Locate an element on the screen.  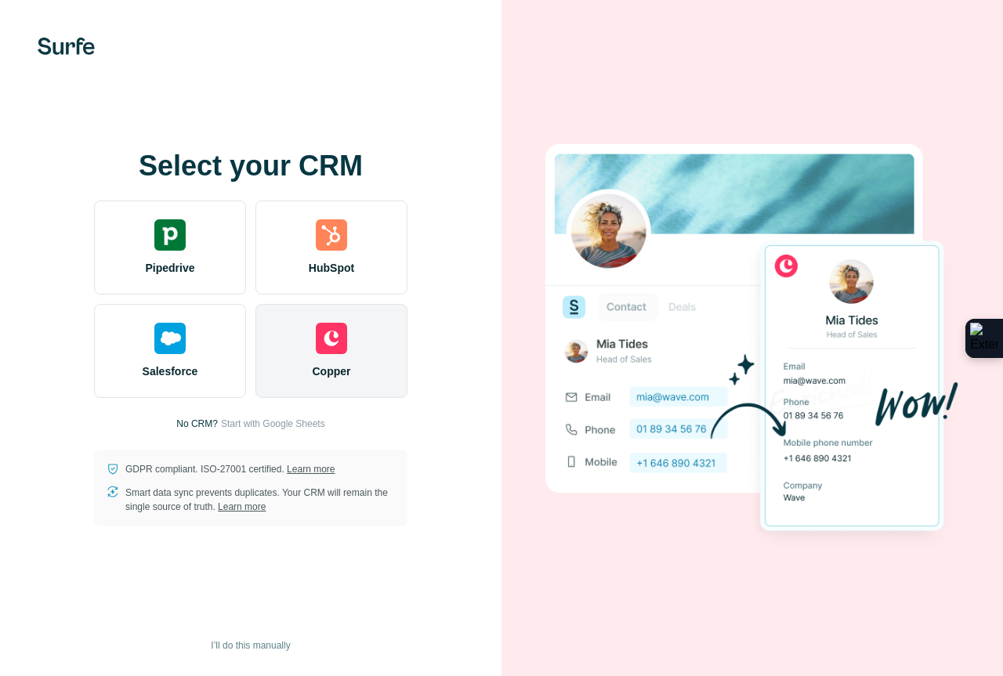
img: salesforce's logo is located at coordinates (170, 338).